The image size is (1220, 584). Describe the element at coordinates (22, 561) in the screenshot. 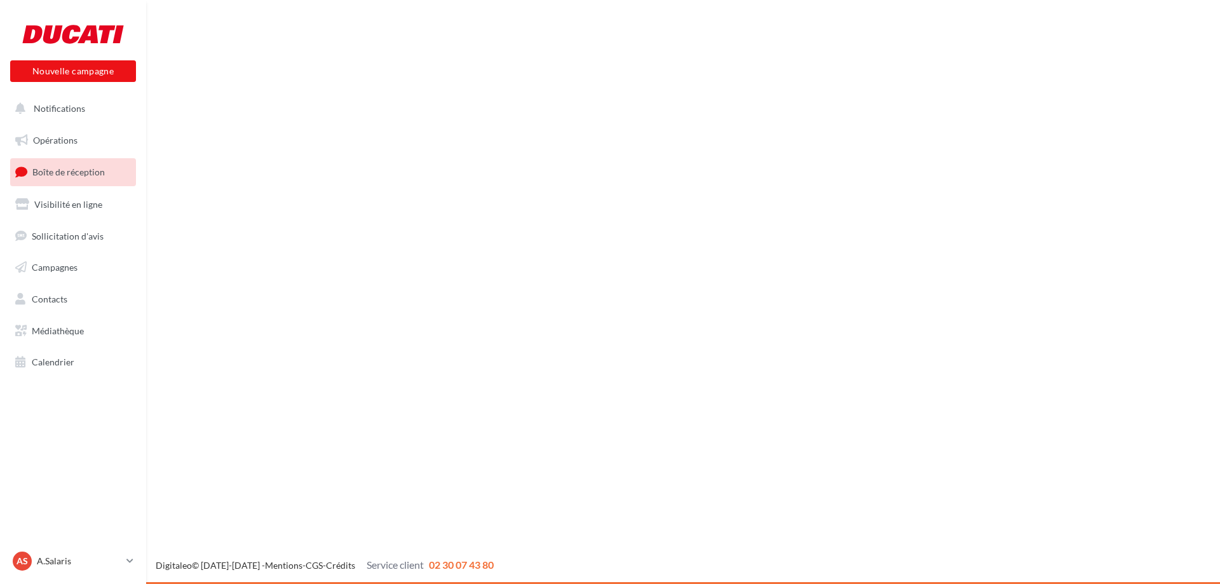

I see `span: AS` at that location.